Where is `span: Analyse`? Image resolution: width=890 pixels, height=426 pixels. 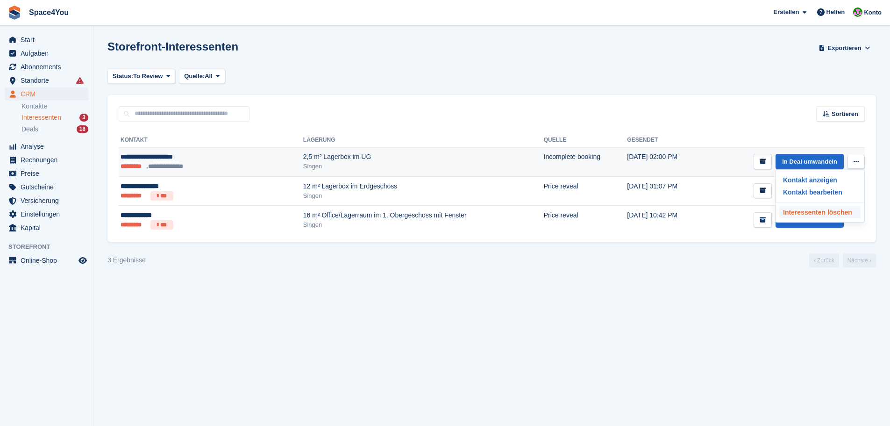
span: Analyse is located at coordinates (49, 146).